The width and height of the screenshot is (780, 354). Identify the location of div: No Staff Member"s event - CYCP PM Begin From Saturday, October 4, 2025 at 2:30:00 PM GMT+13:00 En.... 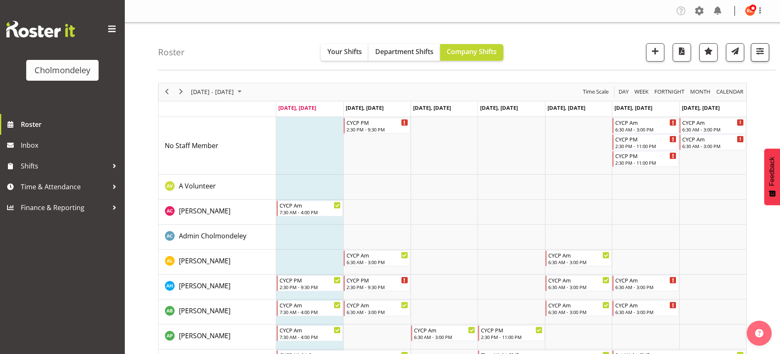
(645, 159).